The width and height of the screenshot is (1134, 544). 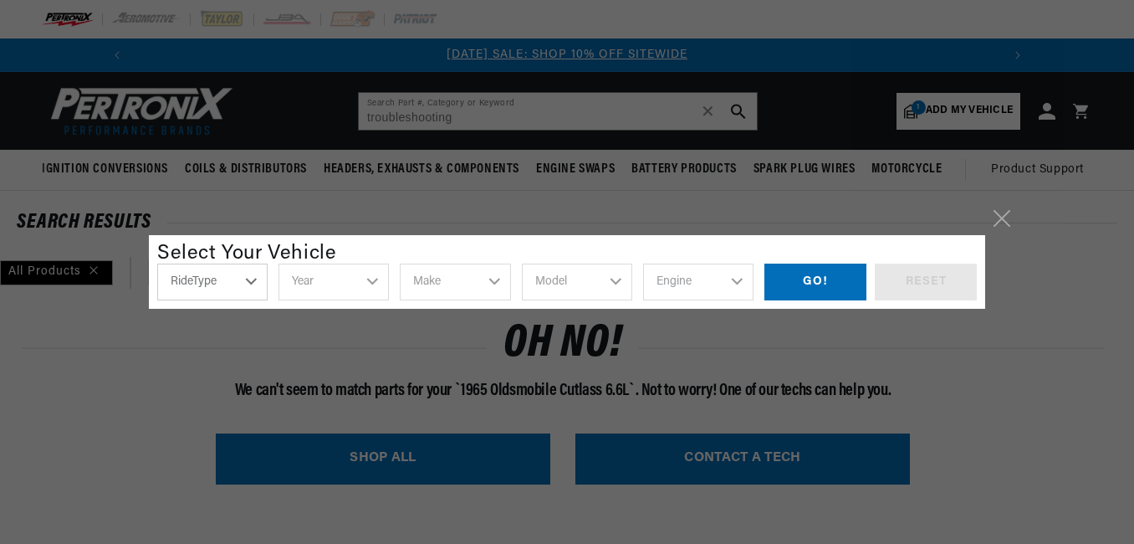 I want to click on select: RideType, so click(x=212, y=282).